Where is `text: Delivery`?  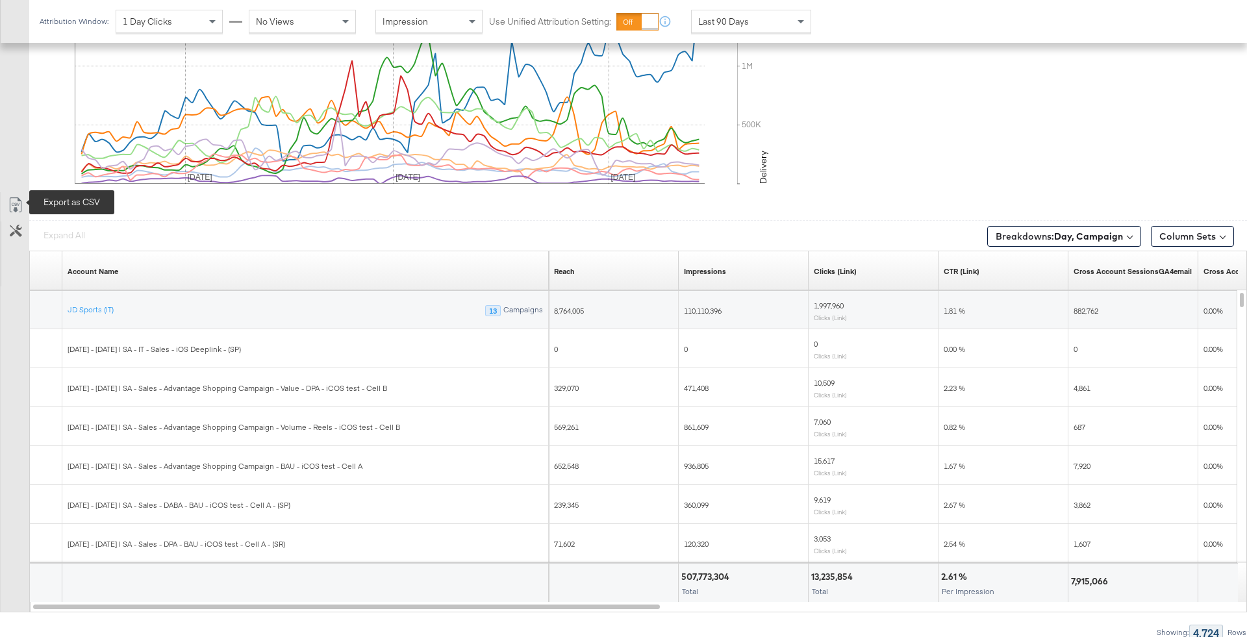 text: Delivery is located at coordinates (763, 167).